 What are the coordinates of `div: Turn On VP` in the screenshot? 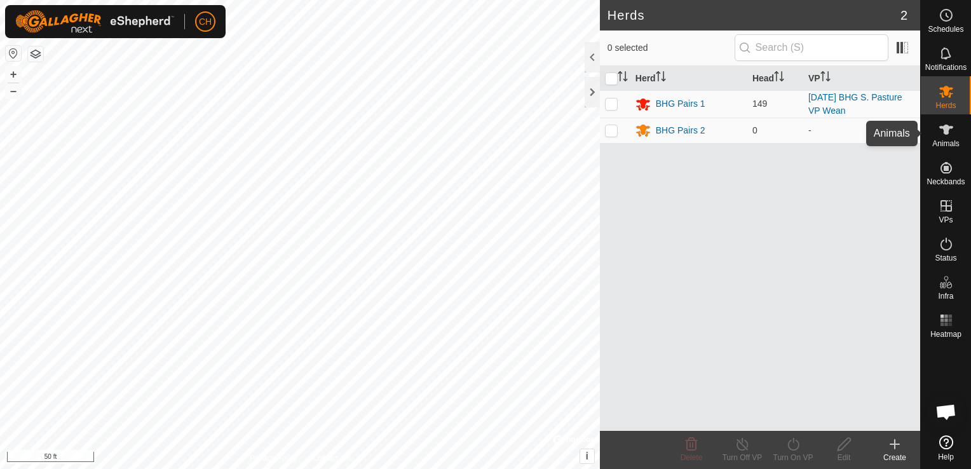 It's located at (793, 458).